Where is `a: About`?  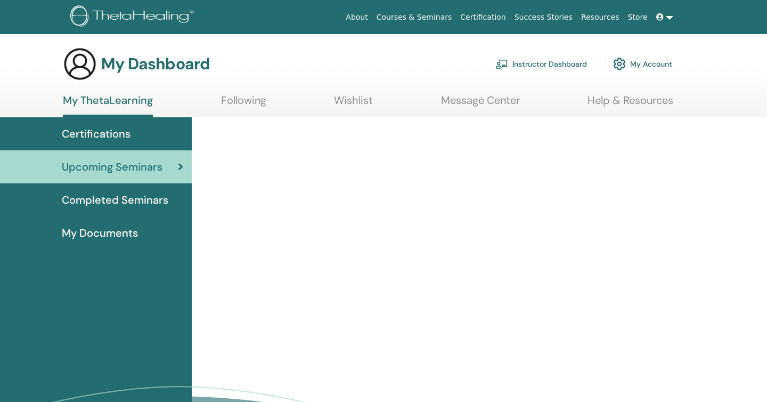
a: About is located at coordinates (357, 17).